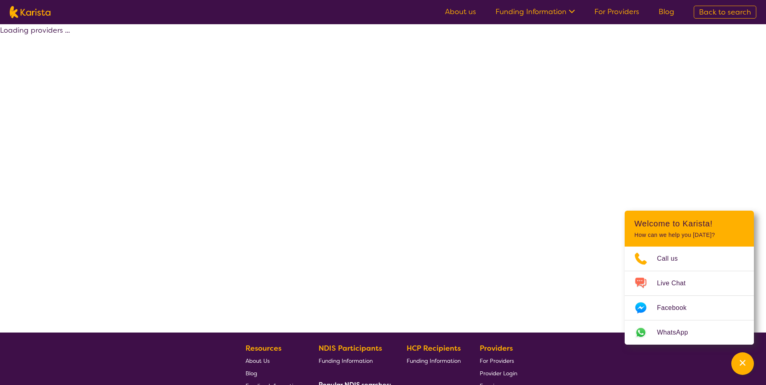 The image size is (766, 385). Describe the element at coordinates (677, 333) in the screenshot. I see `span: WhatsApp` at that location.